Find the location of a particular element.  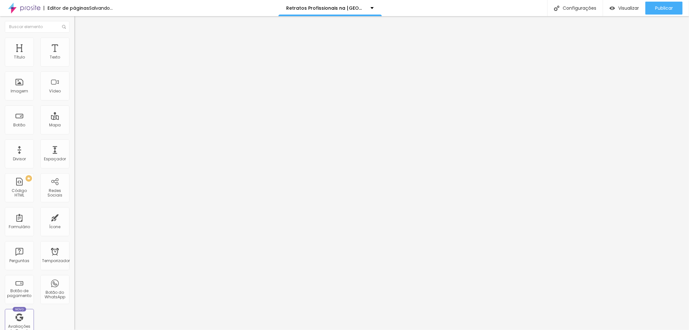

font: Botão is located at coordinates (19, 125).